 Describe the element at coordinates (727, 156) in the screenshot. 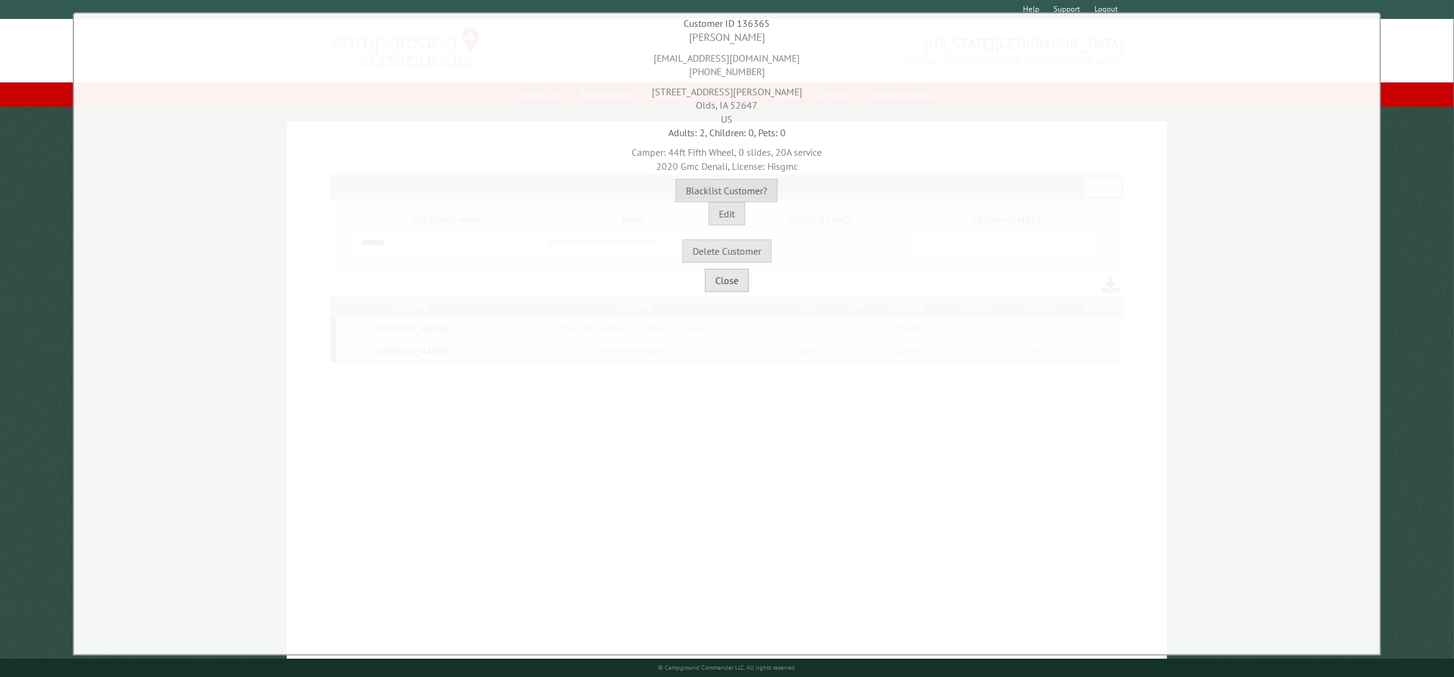

I see `div: Camper: 44ft Fifth Wheel, 0 slides, 20A service` at that location.